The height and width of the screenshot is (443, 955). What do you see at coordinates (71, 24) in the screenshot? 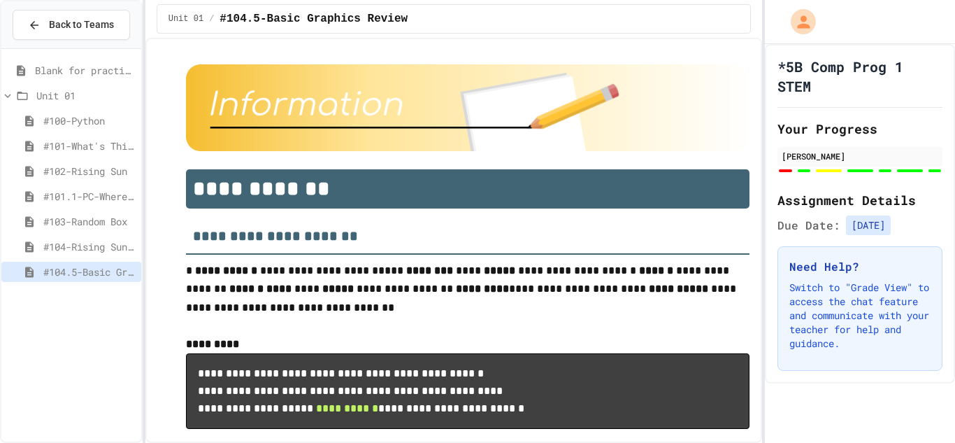
I see `button: Back to Teams` at bounding box center [71, 24].